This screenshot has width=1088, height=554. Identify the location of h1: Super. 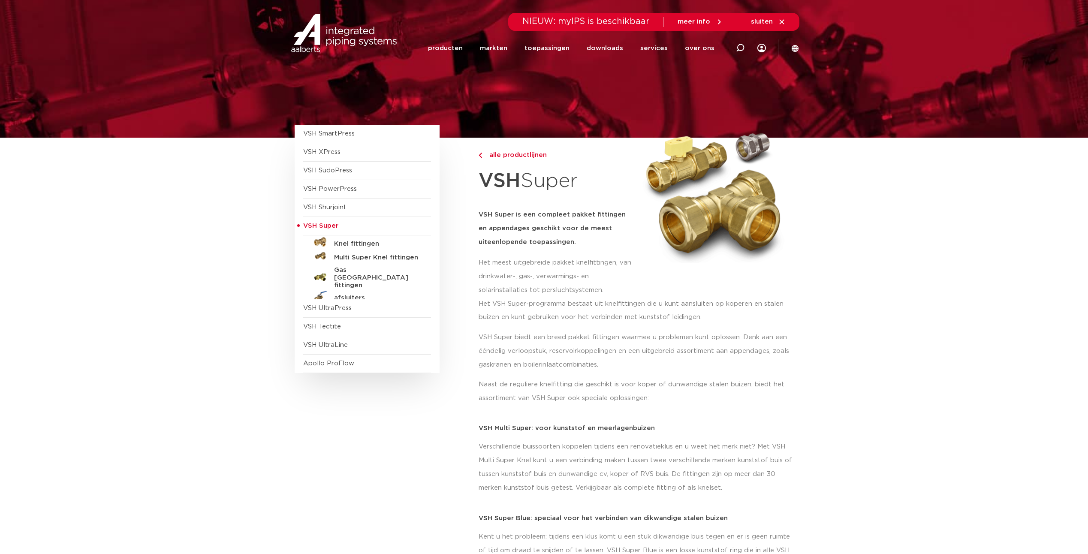
(556, 181).